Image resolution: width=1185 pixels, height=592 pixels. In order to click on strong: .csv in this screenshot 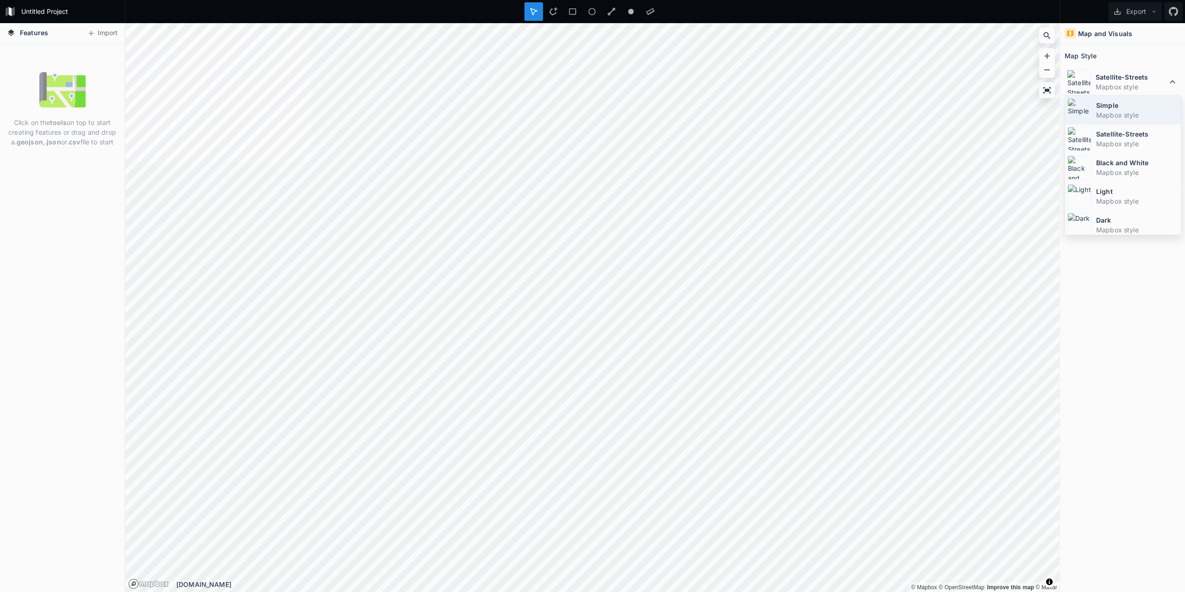, I will do `click(74, 142)`.